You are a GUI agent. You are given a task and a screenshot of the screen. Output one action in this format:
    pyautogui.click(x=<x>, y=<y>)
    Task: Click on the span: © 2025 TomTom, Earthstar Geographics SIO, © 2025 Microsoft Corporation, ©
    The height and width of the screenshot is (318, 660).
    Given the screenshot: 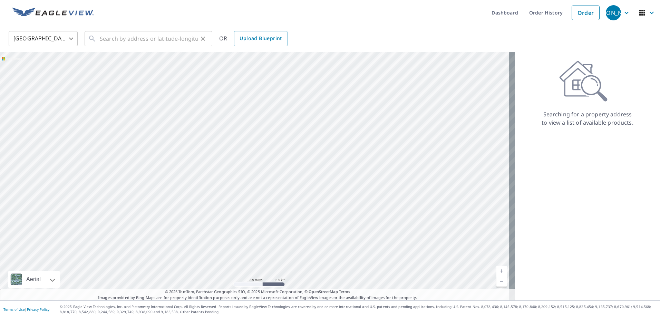 What is the action you would take?
    pyautogui.click(x=257, y=292)
    